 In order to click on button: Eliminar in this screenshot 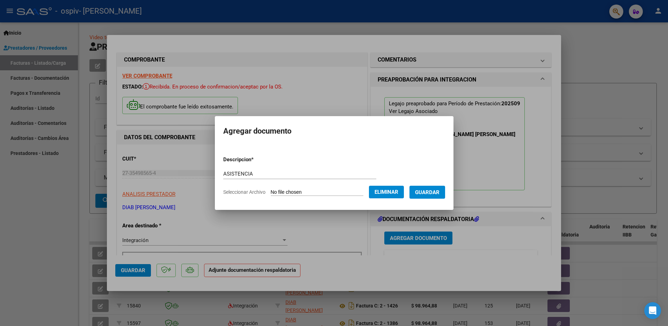, I will do `click(386, 192)`.